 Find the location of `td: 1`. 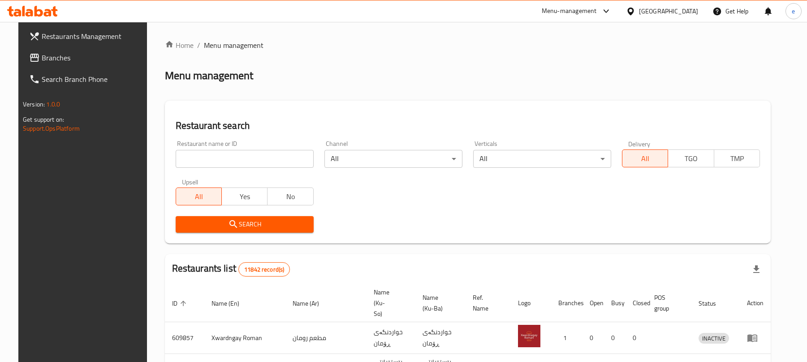

td: 1 is located at coordinates (567, 338).